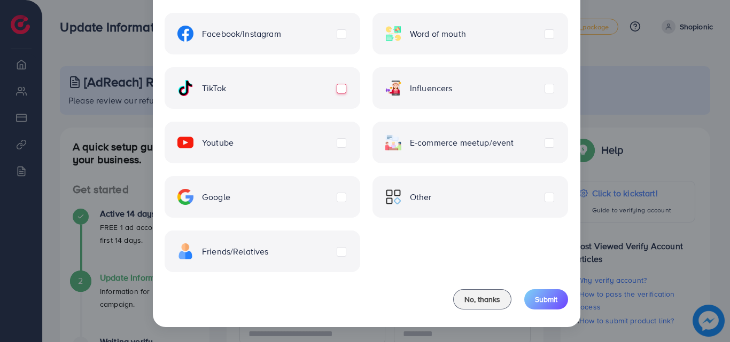 This screenshot has height=342, width=730. What do you see at coordinates (217, 143) in the screenshot?
I see `span: Youtube` at bounding box center [217, 143].